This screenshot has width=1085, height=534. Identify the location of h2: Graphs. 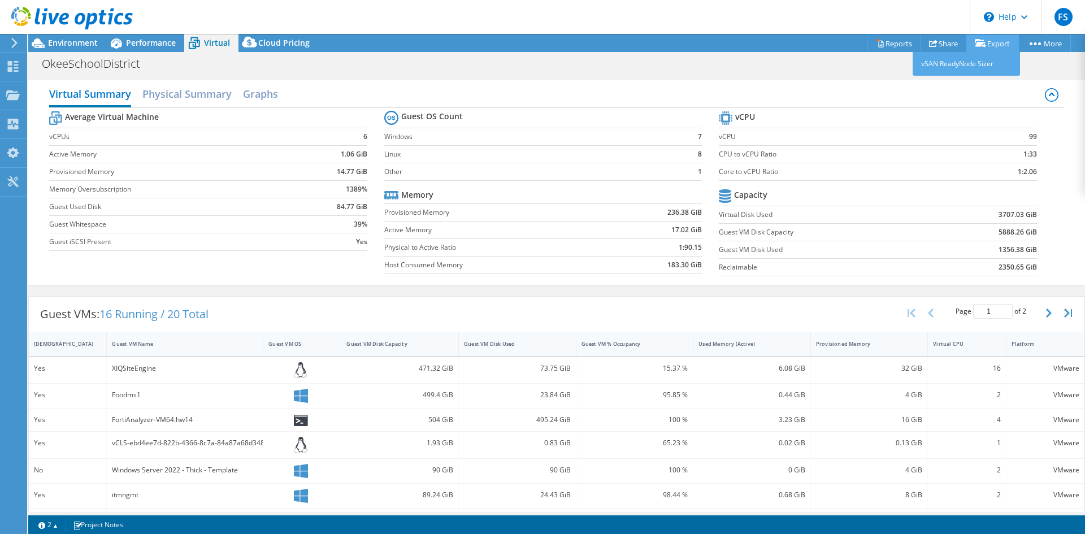
(260, 94).